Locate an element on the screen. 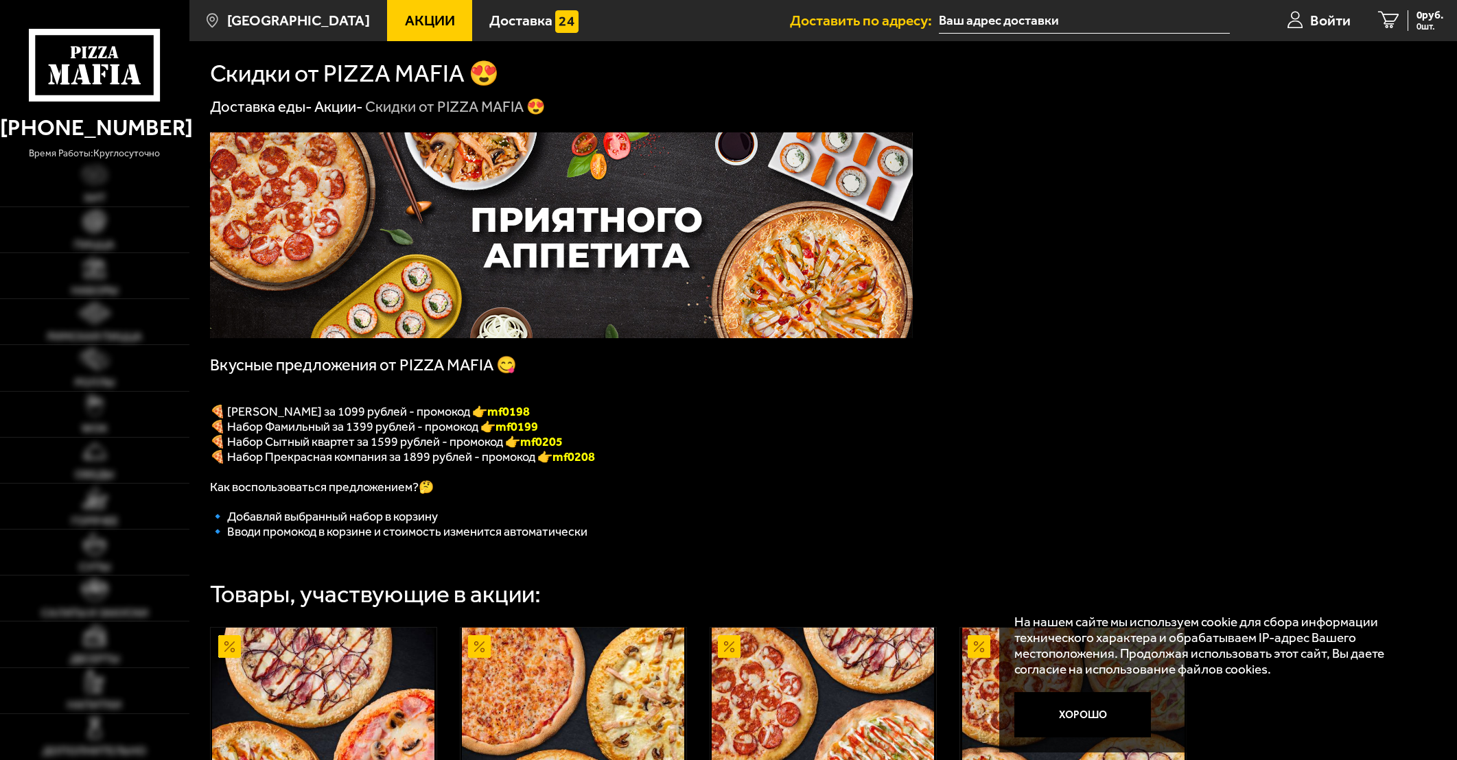 This screenshot has width=1457, height=760. a: Доставка еды- is located at coordinates (261, 106).